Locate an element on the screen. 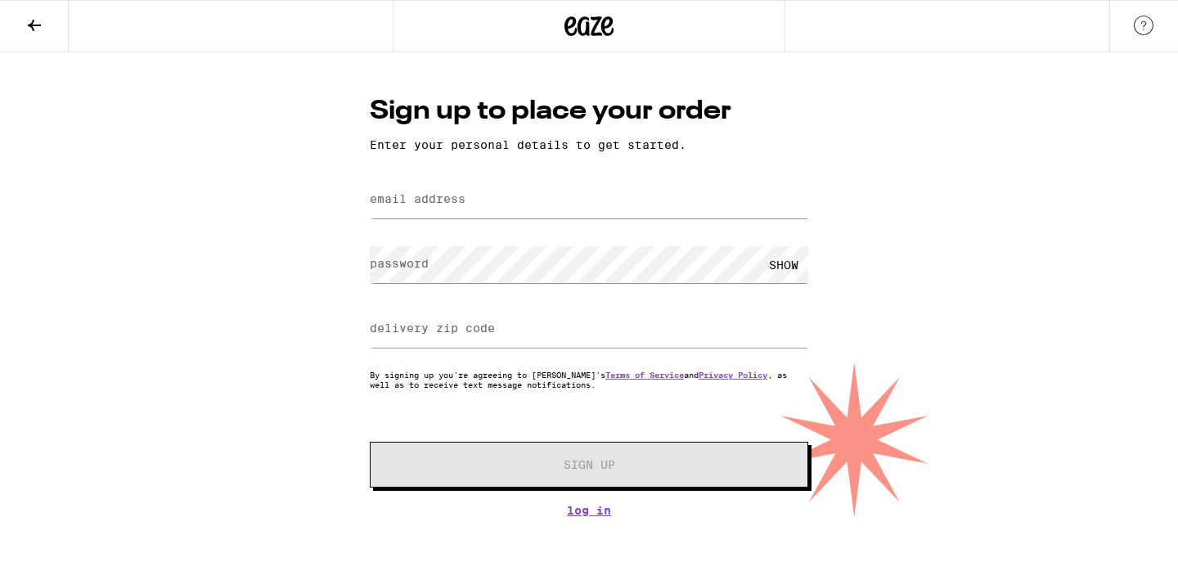  h1: Sign up to place your order is located at coordinates (589, 111).